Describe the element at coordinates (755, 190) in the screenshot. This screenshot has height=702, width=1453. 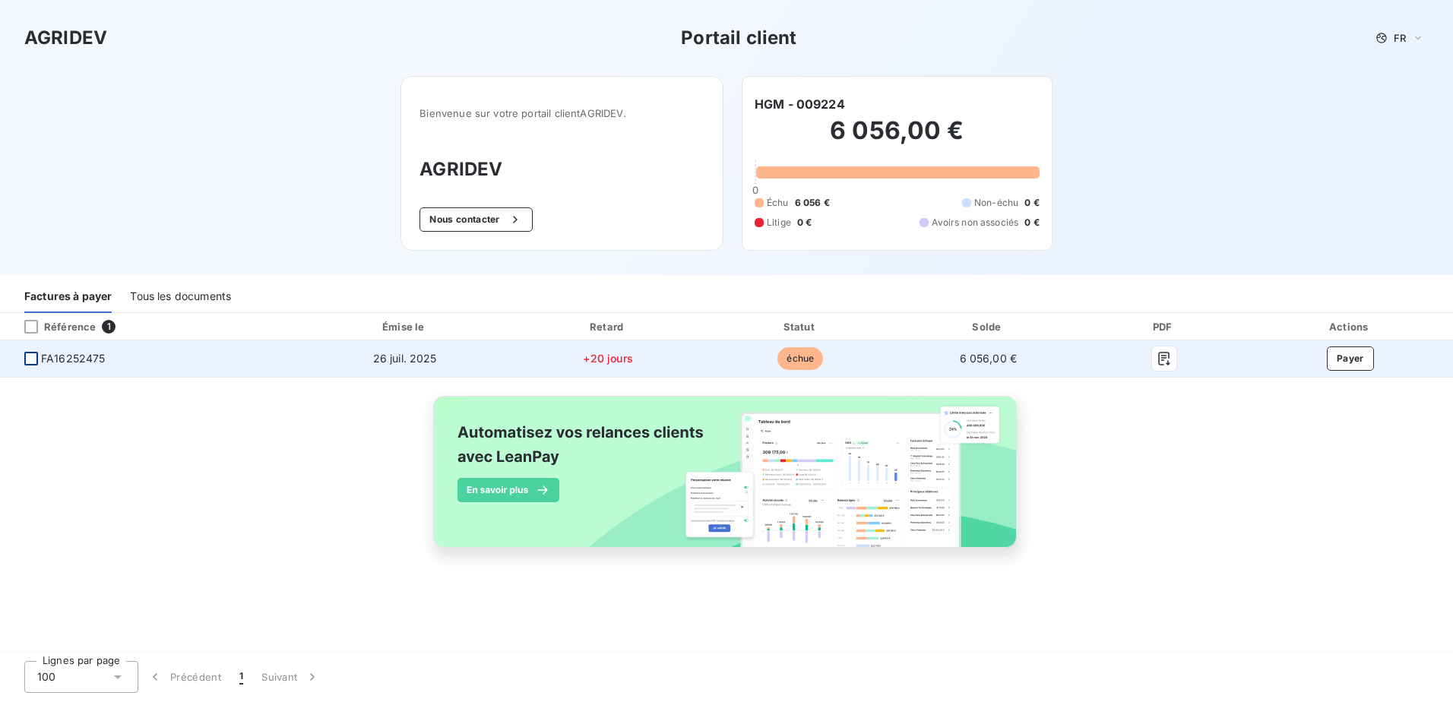
I see `span: 0` at that location.